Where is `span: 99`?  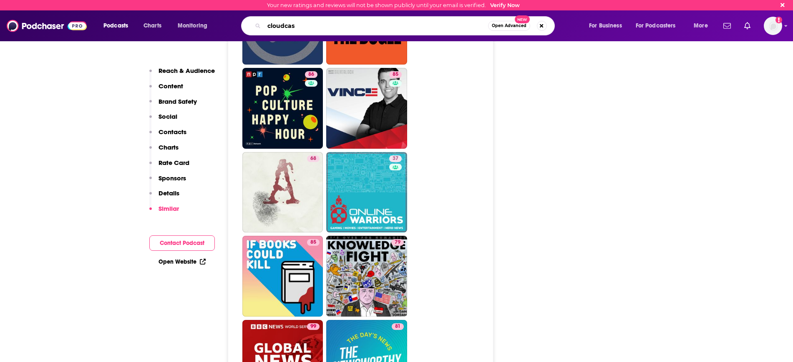
span: 99 is located at coordinates (313, 327).